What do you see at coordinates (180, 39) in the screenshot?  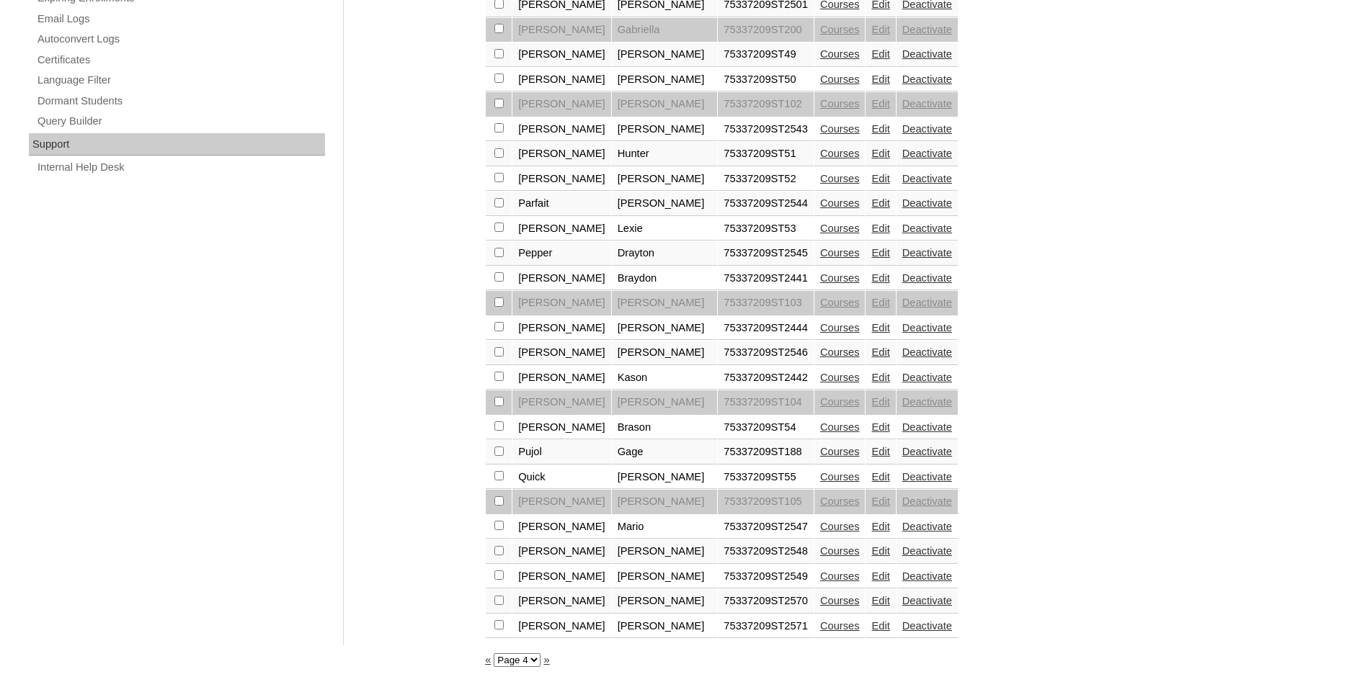 I see `a: Autoconvert Logs` at bounding box center [180, 39].